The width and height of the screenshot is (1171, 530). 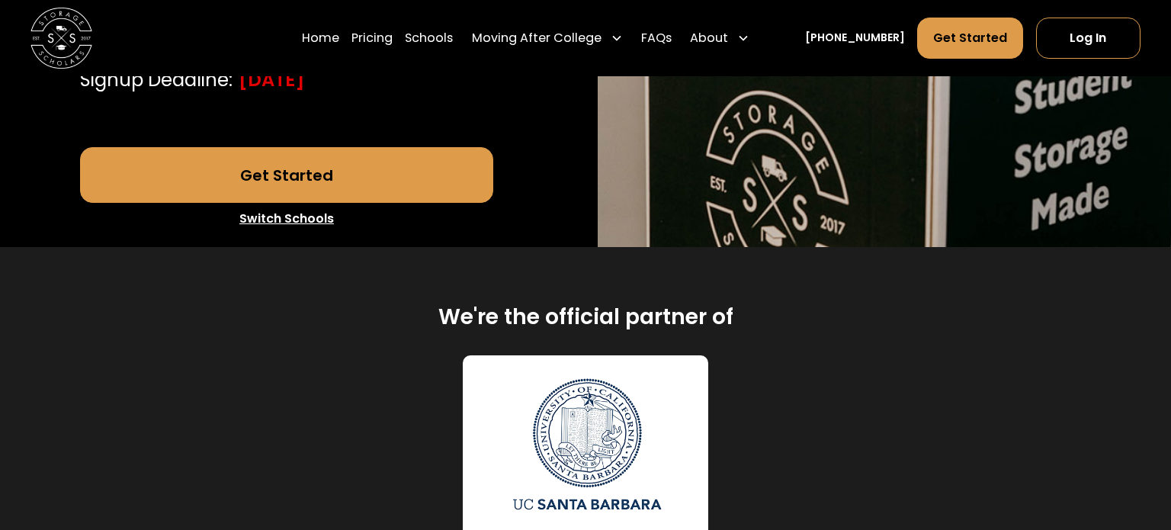 What do you see at coordinates (320, 38) in the screenshot?
I see `a: Home` at bounding box center [320, 38].